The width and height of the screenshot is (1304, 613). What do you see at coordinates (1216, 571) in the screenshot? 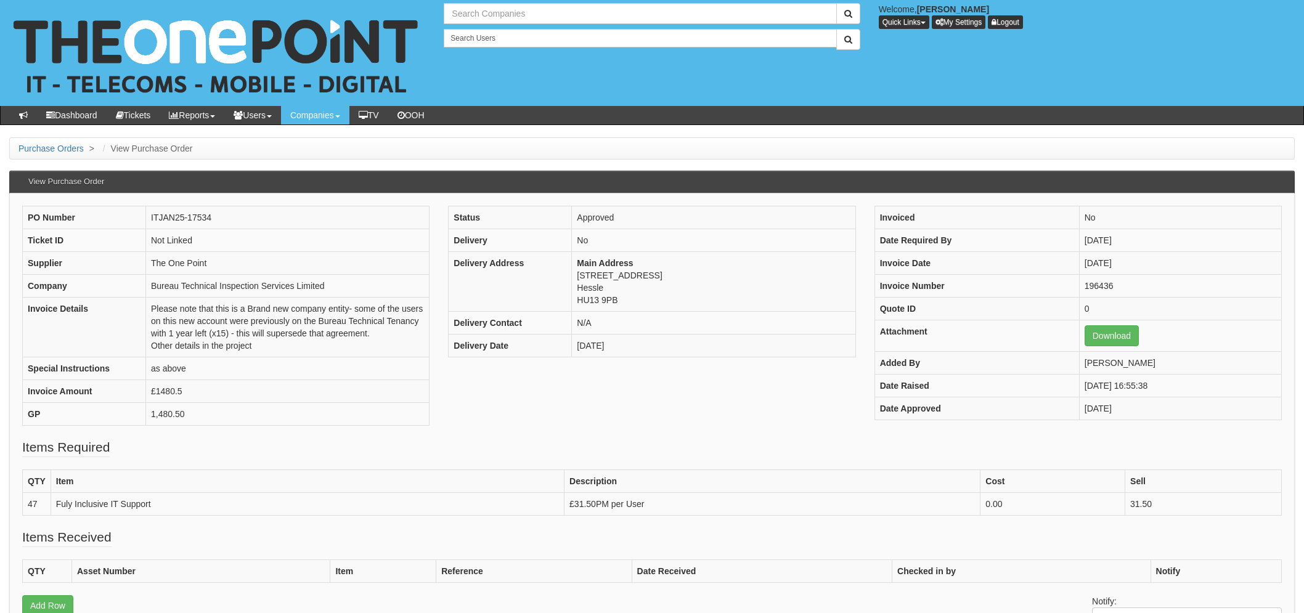
I see `th: Notify` at bounding box center [1216, 571].